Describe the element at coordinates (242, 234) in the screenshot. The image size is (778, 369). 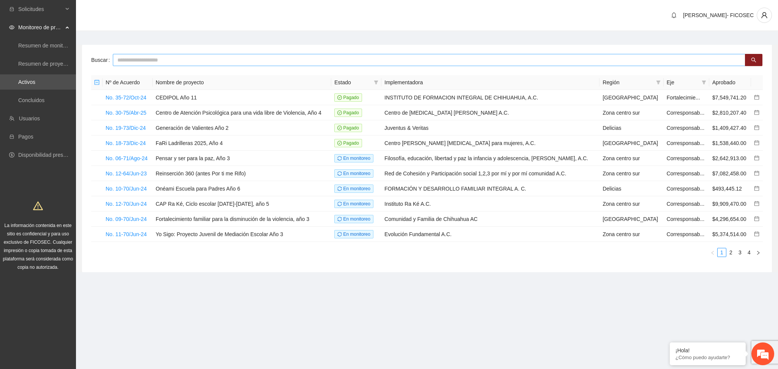
I see `td: Yo Sigo: Proyecto Juvenil de Mediación Escolar Año 3` at that location.